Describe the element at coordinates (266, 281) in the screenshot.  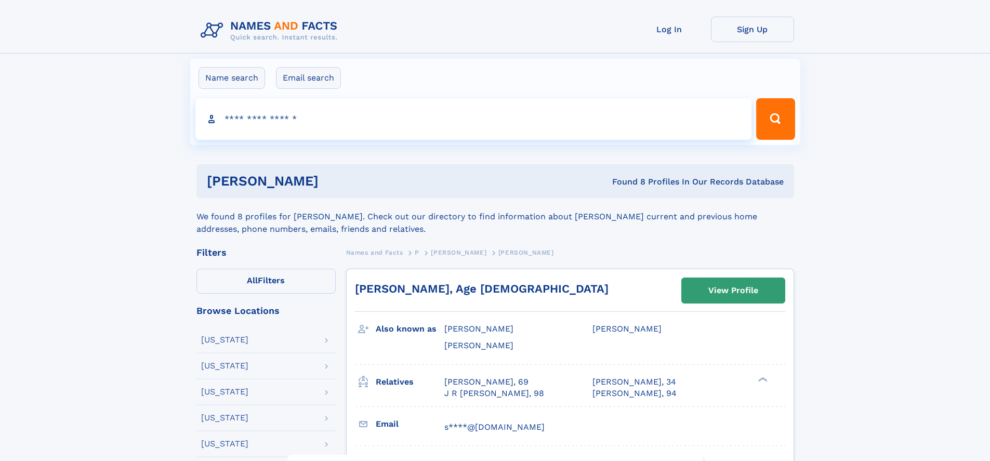
I see `label: Filters` at that location.